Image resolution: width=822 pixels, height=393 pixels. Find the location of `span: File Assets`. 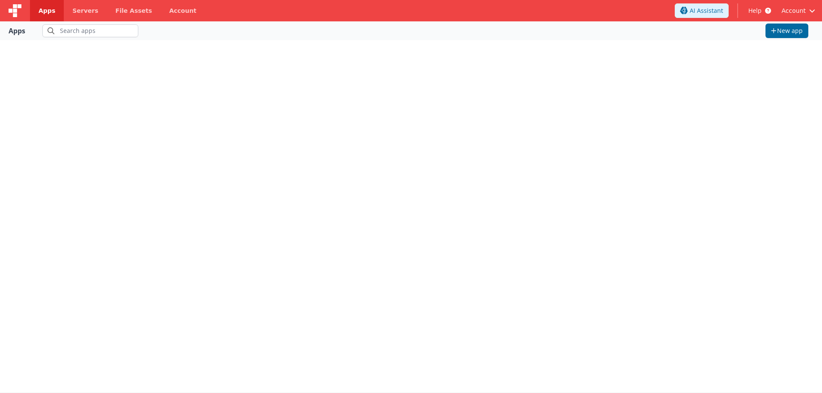

span: File Assets is located at coordinates (134, 11).